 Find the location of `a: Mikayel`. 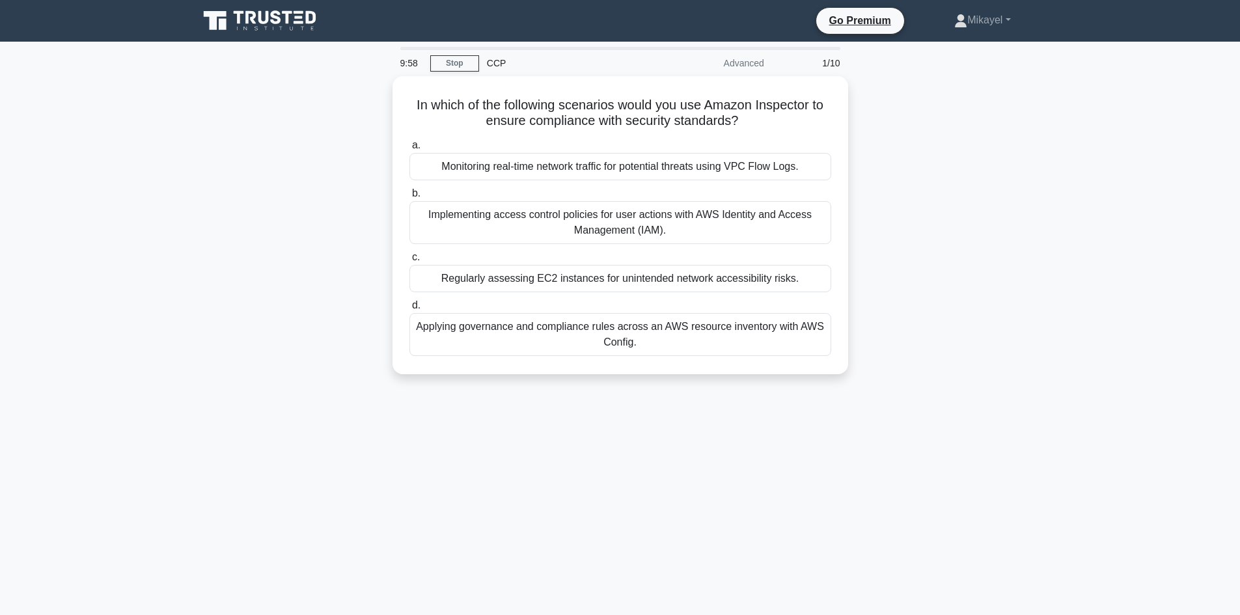

a: Mikayel is located at coordinates (983, 20).